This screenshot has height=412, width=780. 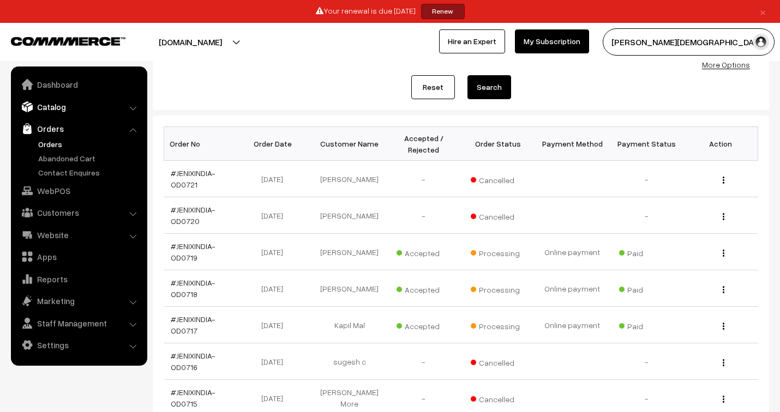 I want to click on a: Apps, so click(x=79, y=257).